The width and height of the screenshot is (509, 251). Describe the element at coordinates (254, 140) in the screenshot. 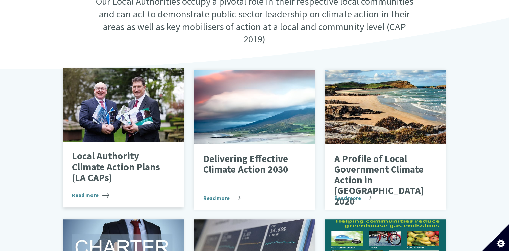

I see `a: Delivering Effective Climate Action 2030 Read more` at that location.